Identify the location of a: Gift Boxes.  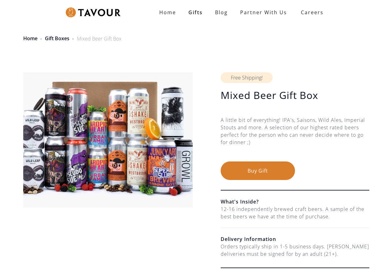
(57, 38).